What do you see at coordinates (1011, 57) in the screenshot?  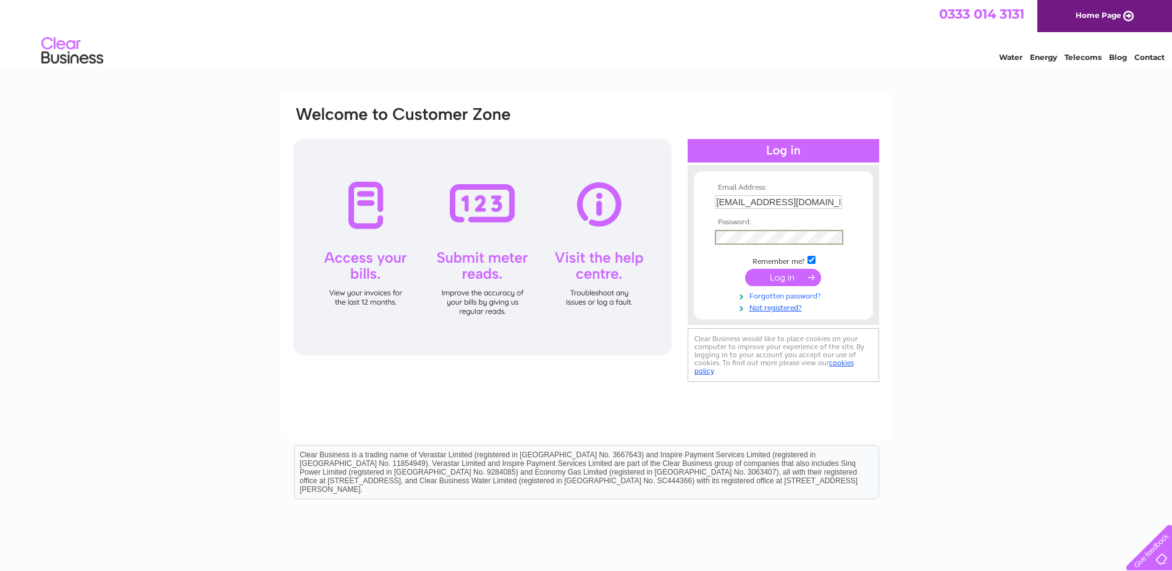 I see `a: Water` at bounding box center [1011, 57].